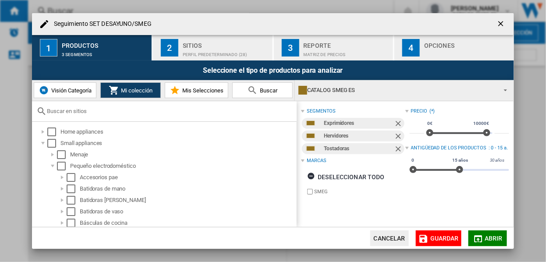  What do you see at coordinates (431, 124) in the screenshot?
I see `span: 0€` at bounding box center [431, 124].